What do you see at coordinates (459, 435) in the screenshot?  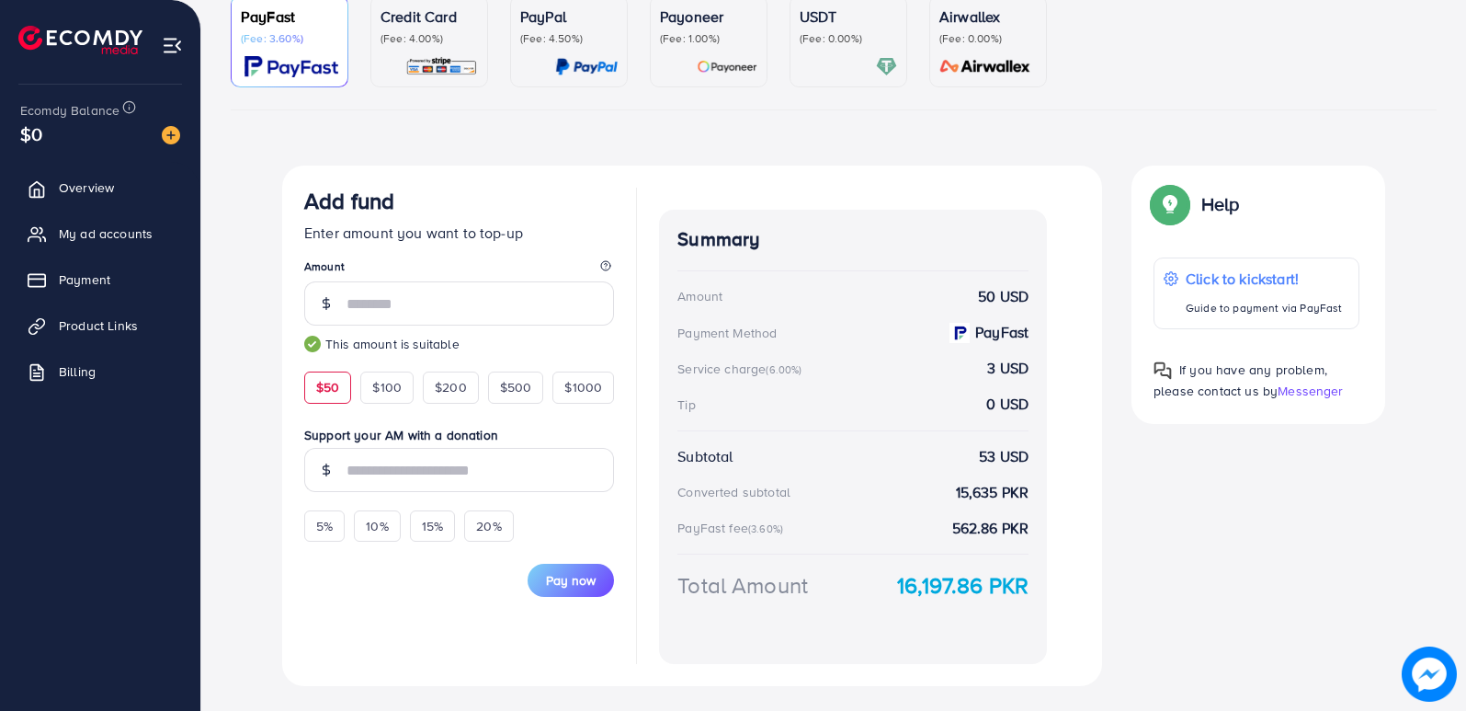 I see `label: Support your AM with a donation` at bounding box center [459, 435].